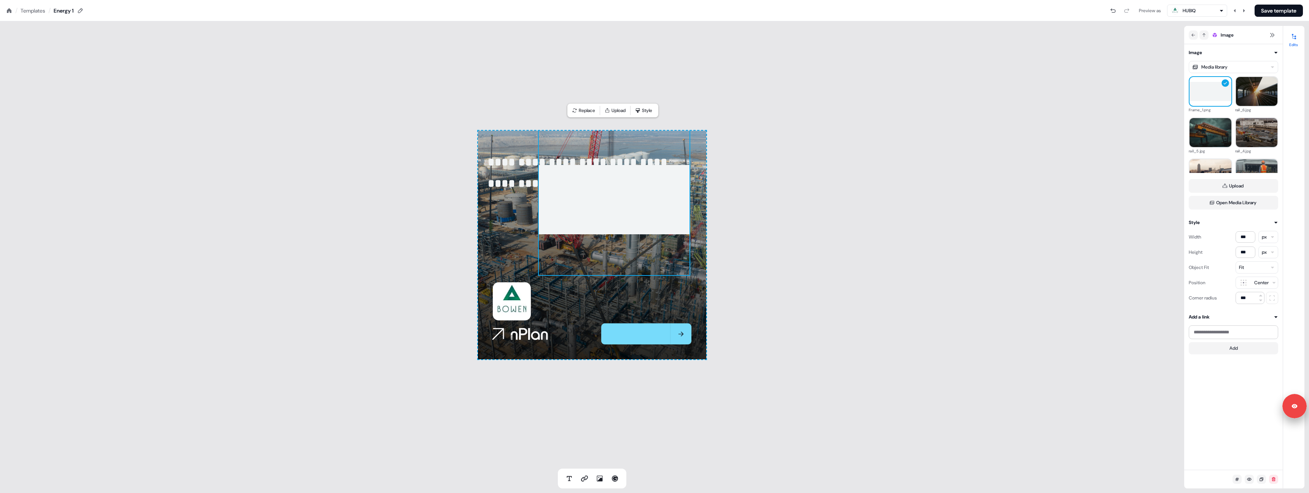 The width and height of the screenshot is (1309, 493). Describe the element at coordinates (1211, 132) in the screenshot. I see `img: rail_5.jpg` at that location.